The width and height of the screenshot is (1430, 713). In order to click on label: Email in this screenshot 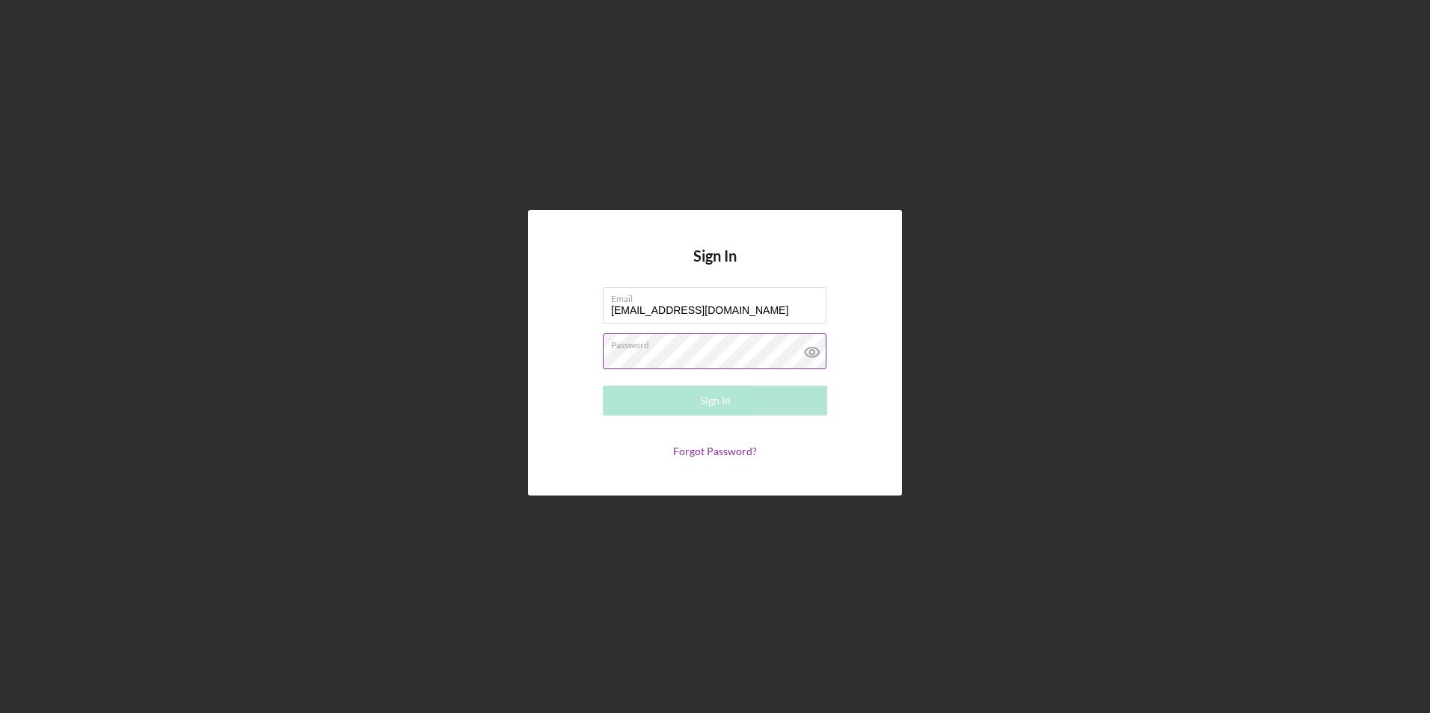, I will do `click(719, 296)`.